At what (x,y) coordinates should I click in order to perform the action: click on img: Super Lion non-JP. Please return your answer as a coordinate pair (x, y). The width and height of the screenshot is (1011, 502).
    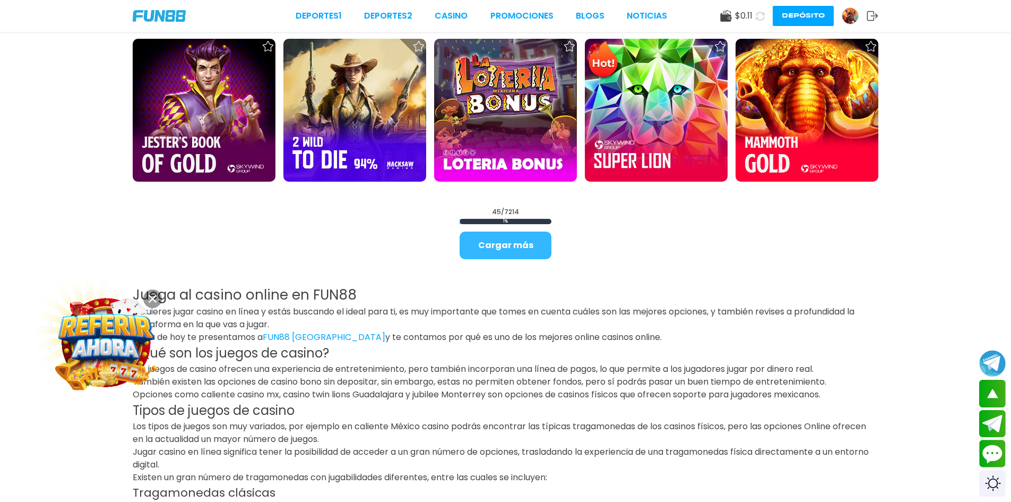
    Looking at the image, I should click on (656, 110).